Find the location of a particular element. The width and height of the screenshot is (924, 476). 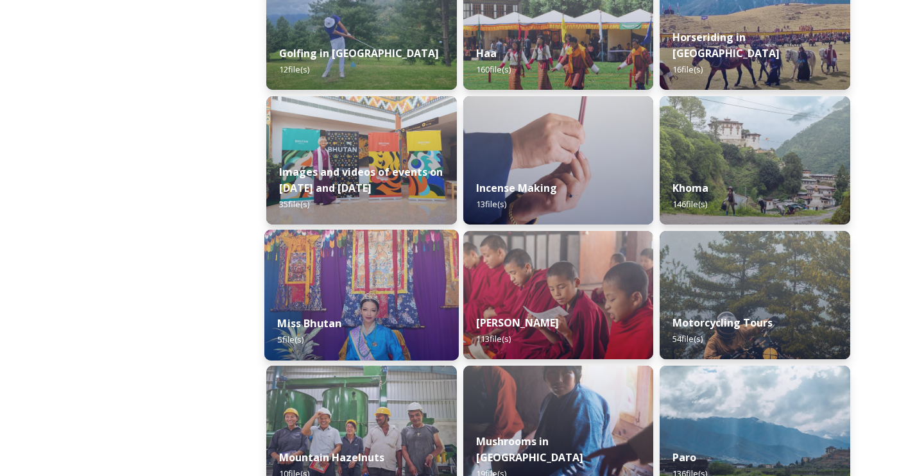

span: 113 file(s) is located at coordinates (493, 339).